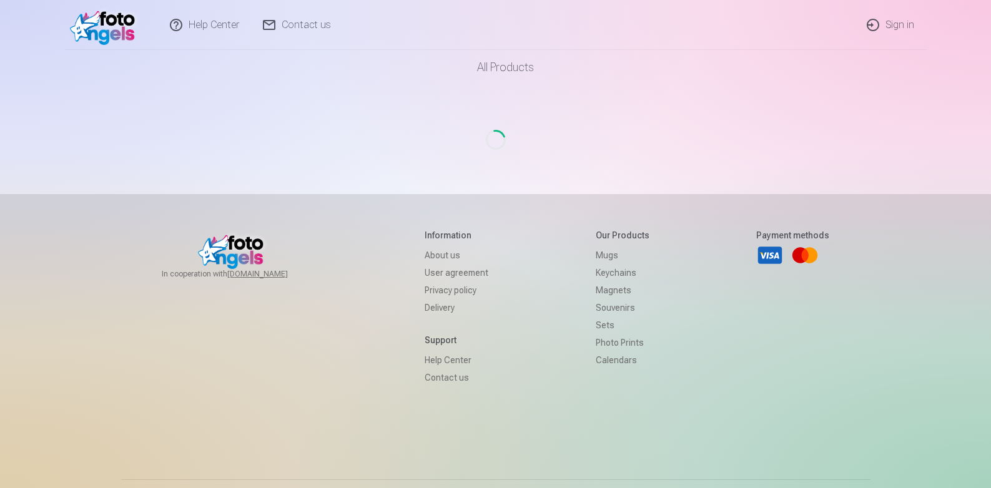 The width and height of the screenshot is (991, 488). I want to click on a: User agreement, so click(456, 273).